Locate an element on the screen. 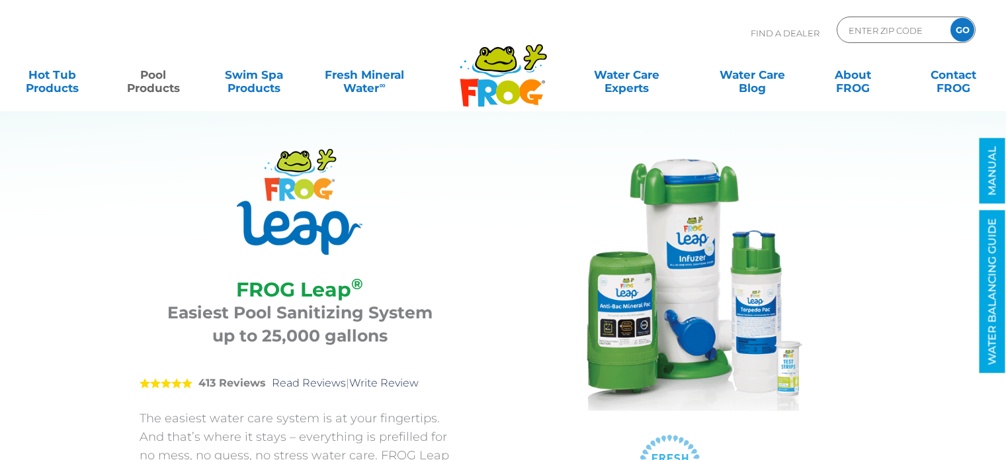  a: WATER BALANCING GUIDE is located at coordinates (993, 292).